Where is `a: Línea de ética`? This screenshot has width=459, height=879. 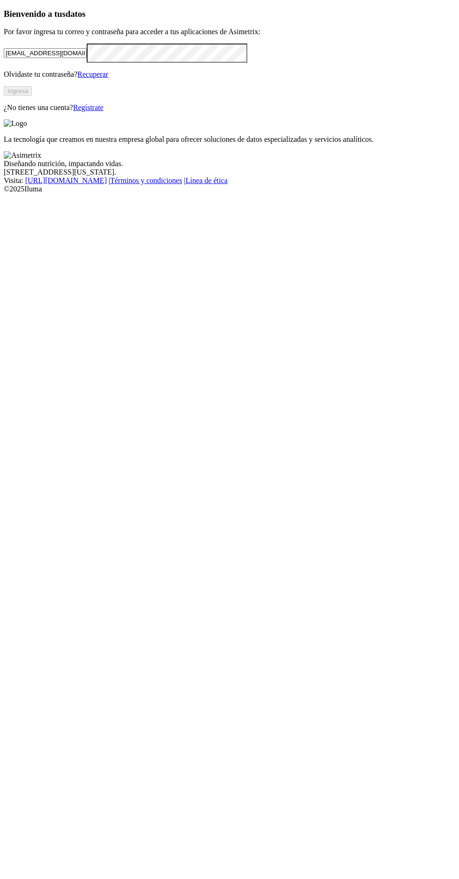
a: Línea de ética is located at coordinates (206, 180).